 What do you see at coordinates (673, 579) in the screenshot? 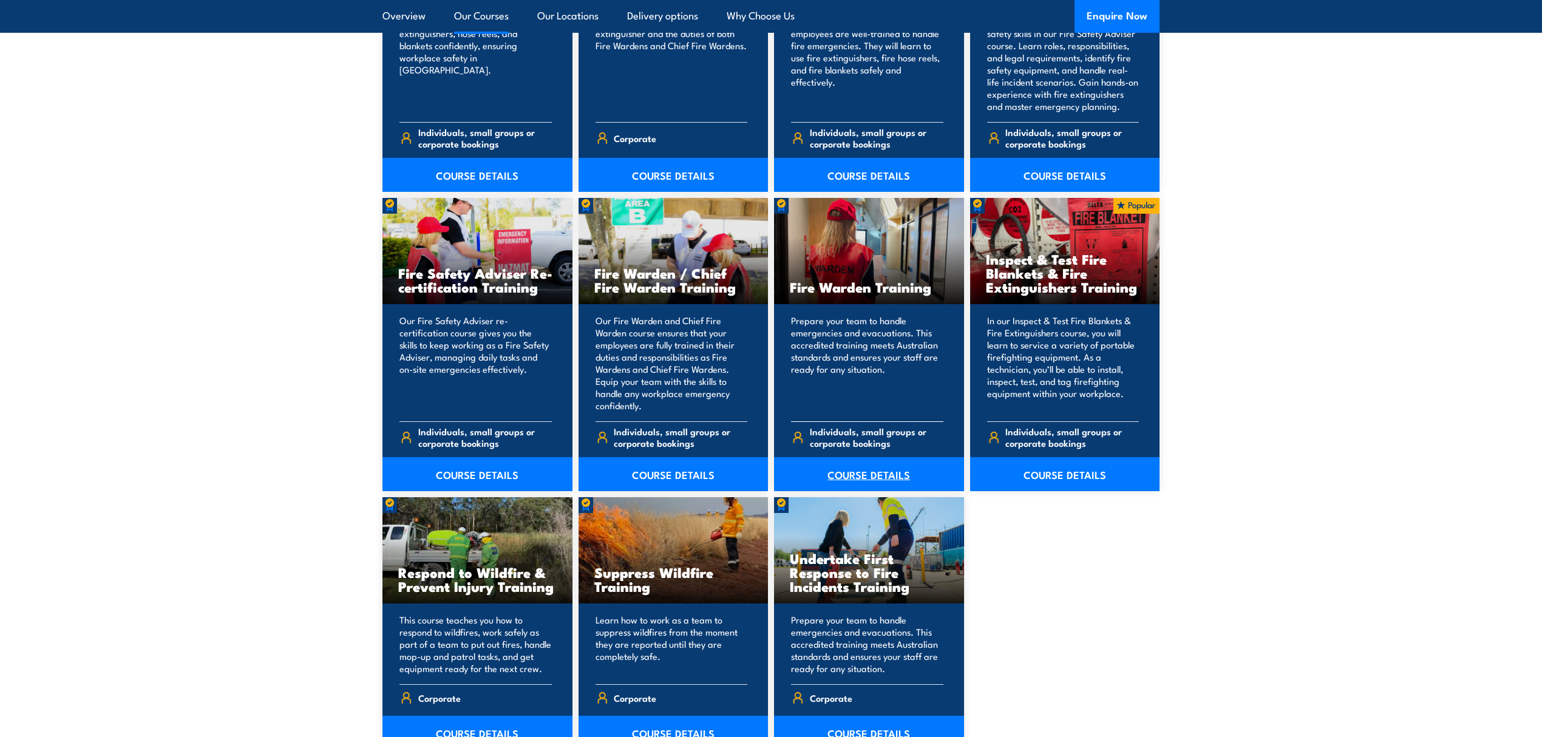
I see `h3: Suppress Wildfire Training` at bounding box center [673, 579].